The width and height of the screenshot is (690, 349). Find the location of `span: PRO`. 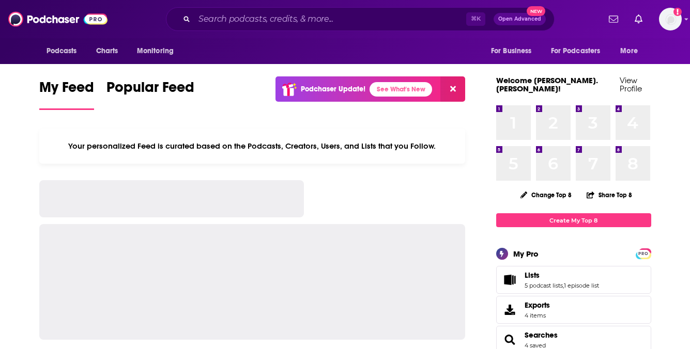

span: PRO is located at coordinates (643, 254).